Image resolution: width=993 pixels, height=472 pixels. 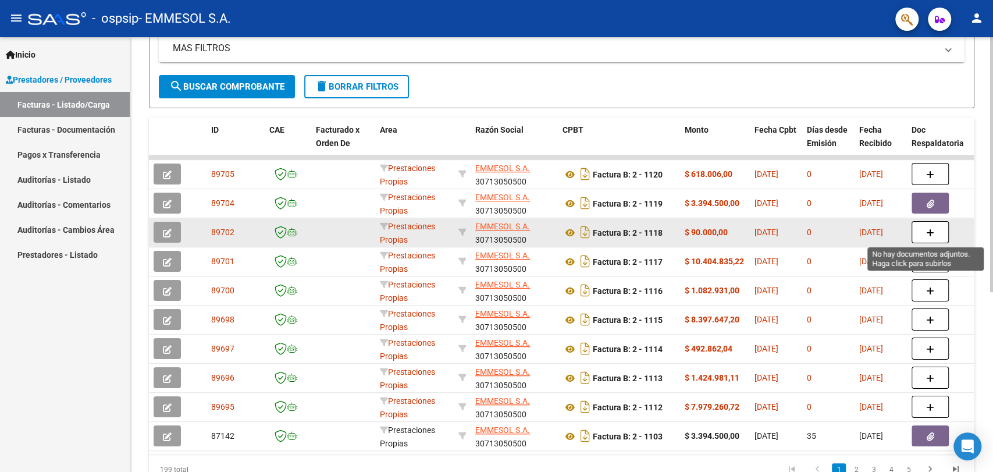 I want to click on div: Open Intercom Messenger, so click(x=968, y=446).